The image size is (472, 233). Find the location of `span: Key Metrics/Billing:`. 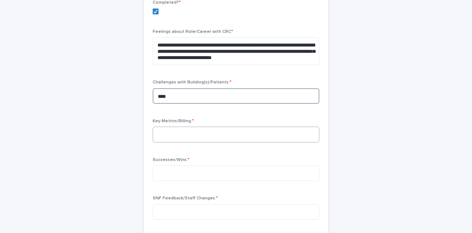

span: Key Metrics/Billing: is located at coordinates (173, 121).